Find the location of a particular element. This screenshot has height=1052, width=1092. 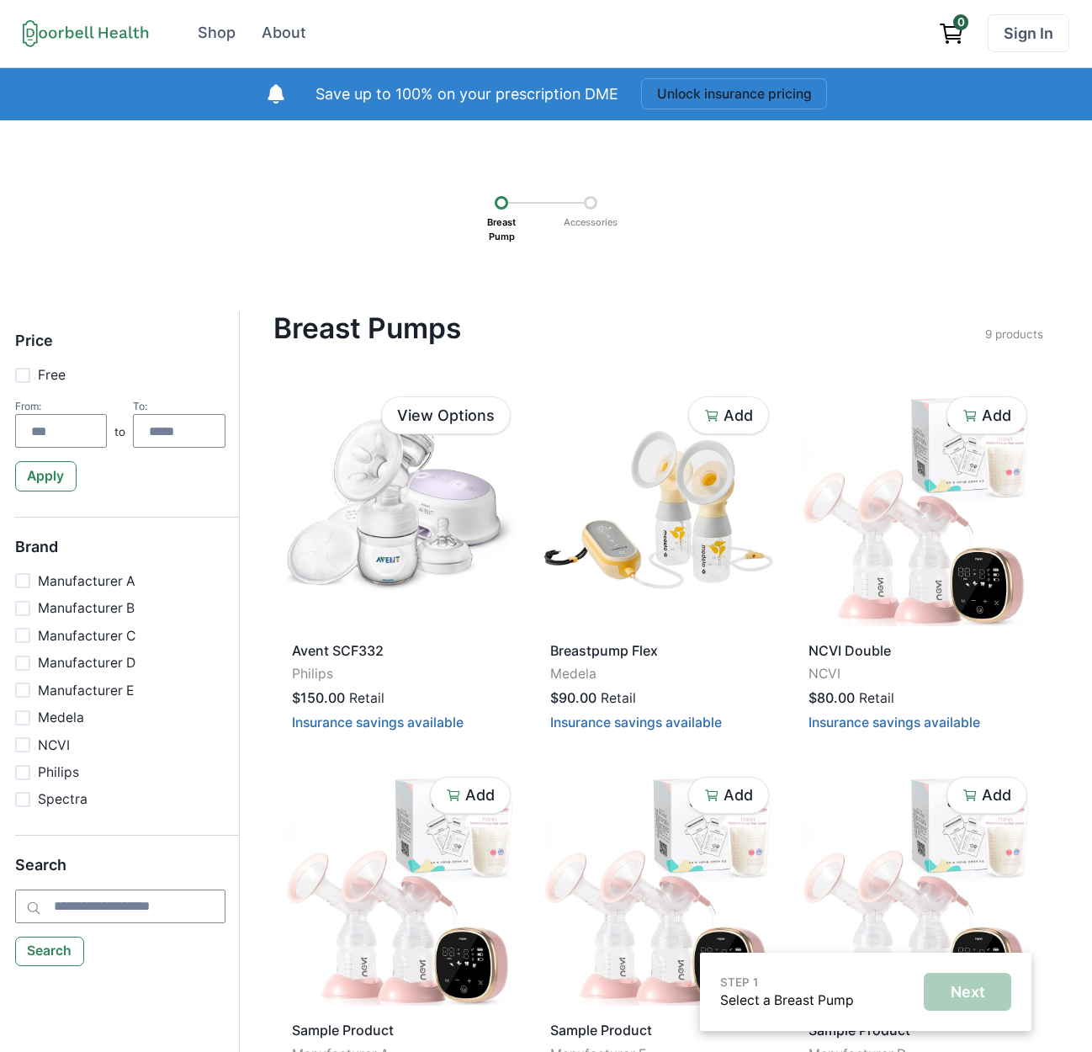

img: wo1hn8h5msj4nm40uyzgxskba9gu is located at coordinates (658, 890).